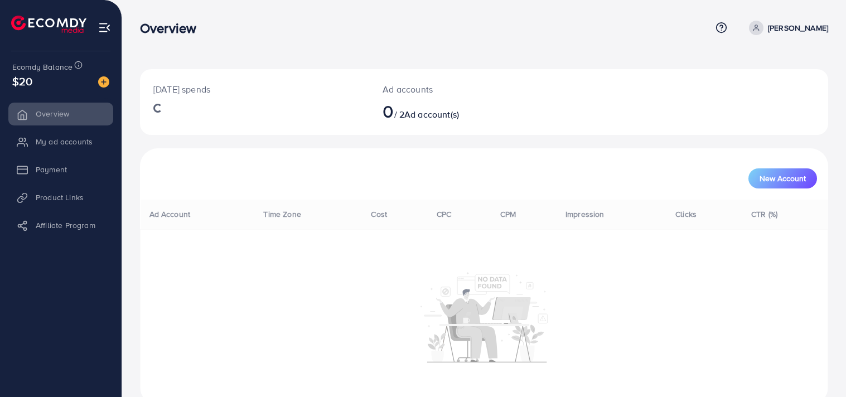 The width and height of the screenshot is (846, 397). What do you see at coordinates (49, 24) in the screenshot?
I see `img: logo` at bounding box center [49, 24].